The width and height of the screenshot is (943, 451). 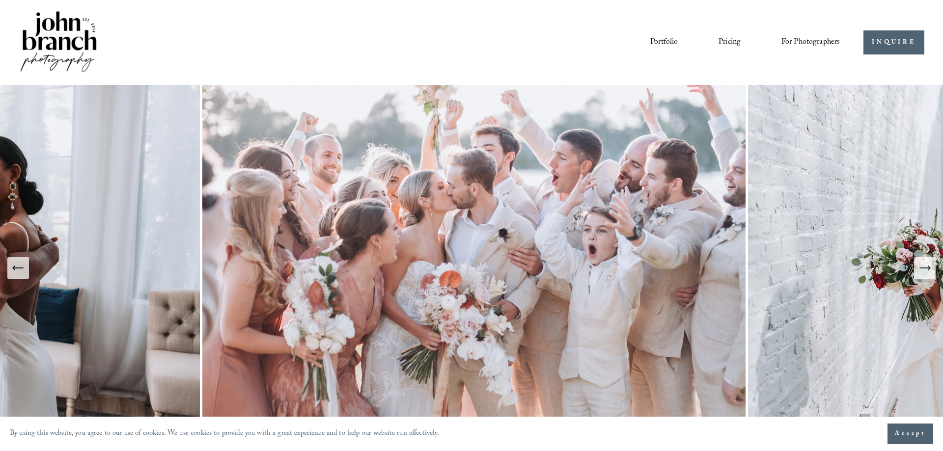 I want to click on p: By using this website, you agree to our use of cookies. We use cookies to provide you with a grea..., so click(x=224, y=434).